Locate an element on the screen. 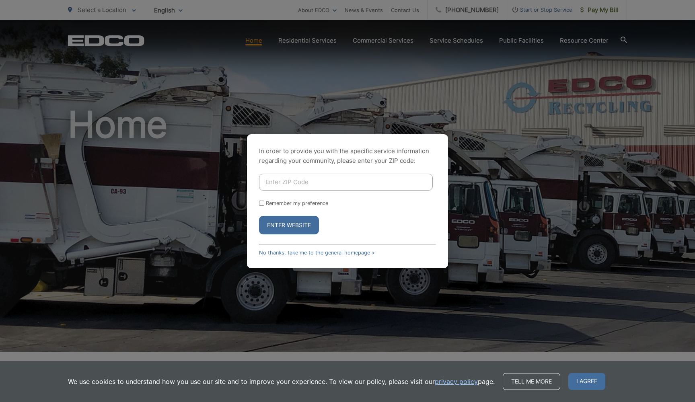 This screenshot has width=695, height=402. a: privacy policy is located at coordinates (456, 382).